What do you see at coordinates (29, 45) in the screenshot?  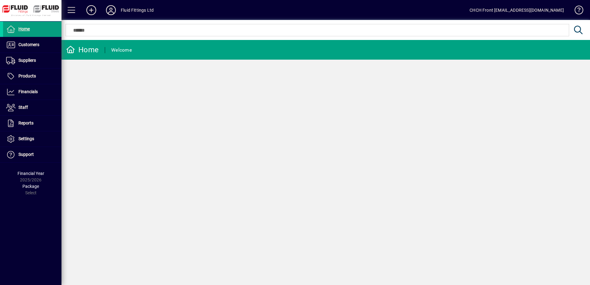 I see `span: Customers` at bounding box center [29, 45].